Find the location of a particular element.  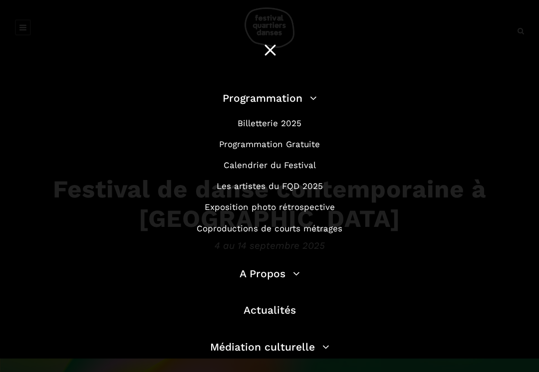

a: Billetterie 2025 is located at coordinates (269, 123).